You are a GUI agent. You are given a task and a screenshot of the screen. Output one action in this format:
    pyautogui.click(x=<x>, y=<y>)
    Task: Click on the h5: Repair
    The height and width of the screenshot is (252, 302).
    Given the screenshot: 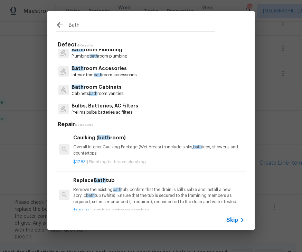 What is the action you would take?
    pyautogui.click(x=152, y=124)
    